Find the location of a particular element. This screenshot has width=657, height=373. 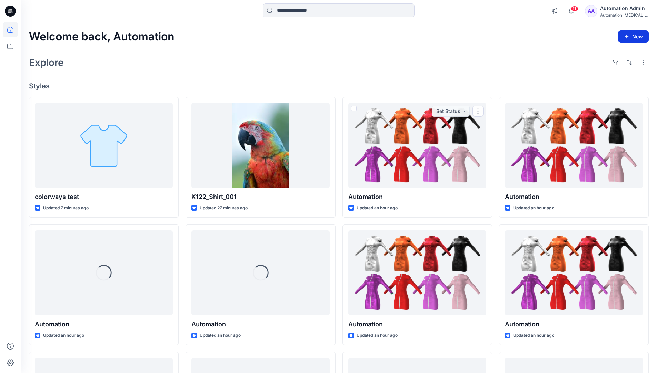

span: 11 is located at coordinates (575, 9).